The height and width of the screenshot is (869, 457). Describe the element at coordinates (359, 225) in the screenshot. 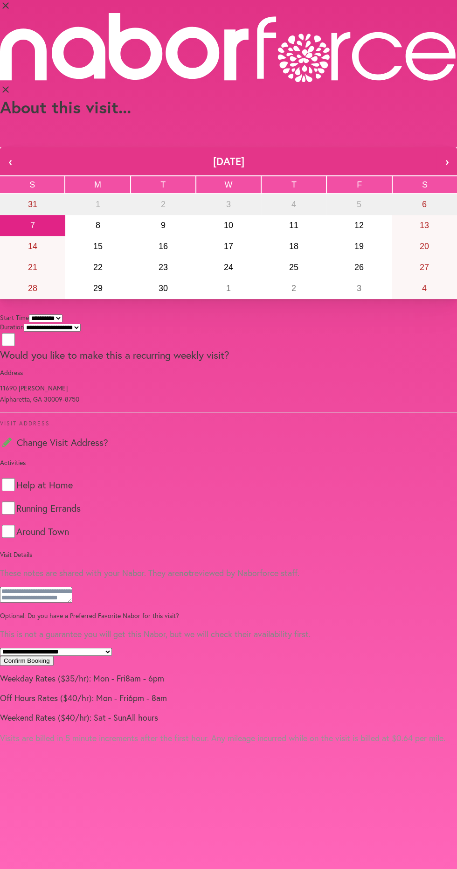

I see `abbr: September 12, 2025` at that location.